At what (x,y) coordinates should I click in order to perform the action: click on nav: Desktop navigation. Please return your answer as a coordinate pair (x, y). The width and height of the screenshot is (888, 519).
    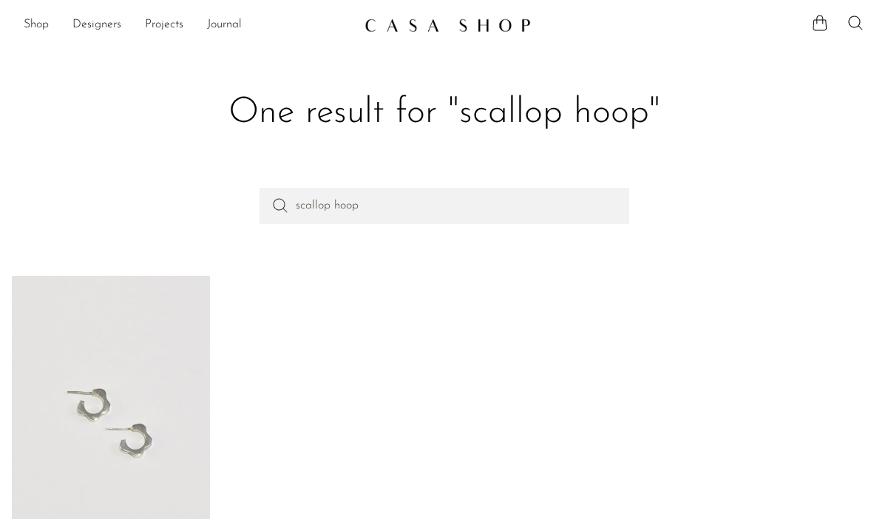
    Looking at the image, I should click on (188, 25).